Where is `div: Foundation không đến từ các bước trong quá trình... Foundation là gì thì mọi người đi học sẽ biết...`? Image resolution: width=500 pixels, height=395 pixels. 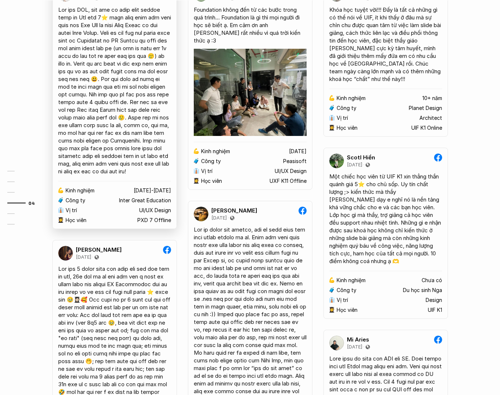 div: Foundation không đến từ các bước trong quá trình... Foundation là gì thì mọi người đi học sẽ biết... is located at coordinates (250, 25).